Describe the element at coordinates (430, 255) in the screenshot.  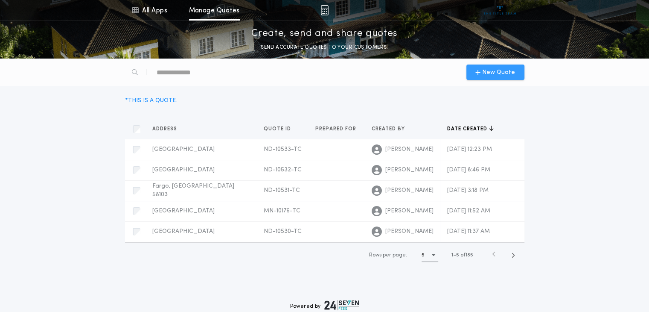
I see `button: 5` at that location.